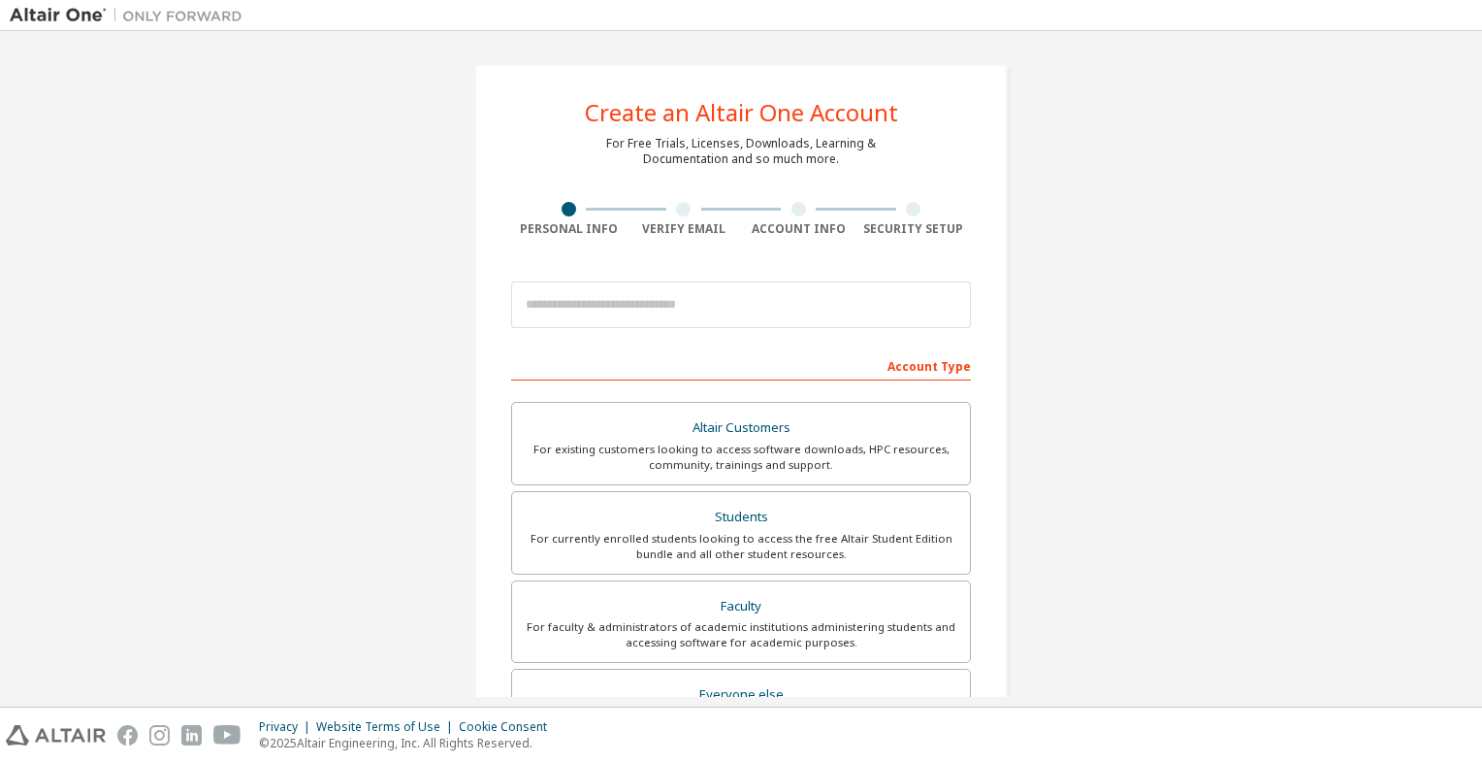  What do you see at coordinates (741, 365) in the screenshot?
I see `div: Account Type` at bounding box center [741, 365].